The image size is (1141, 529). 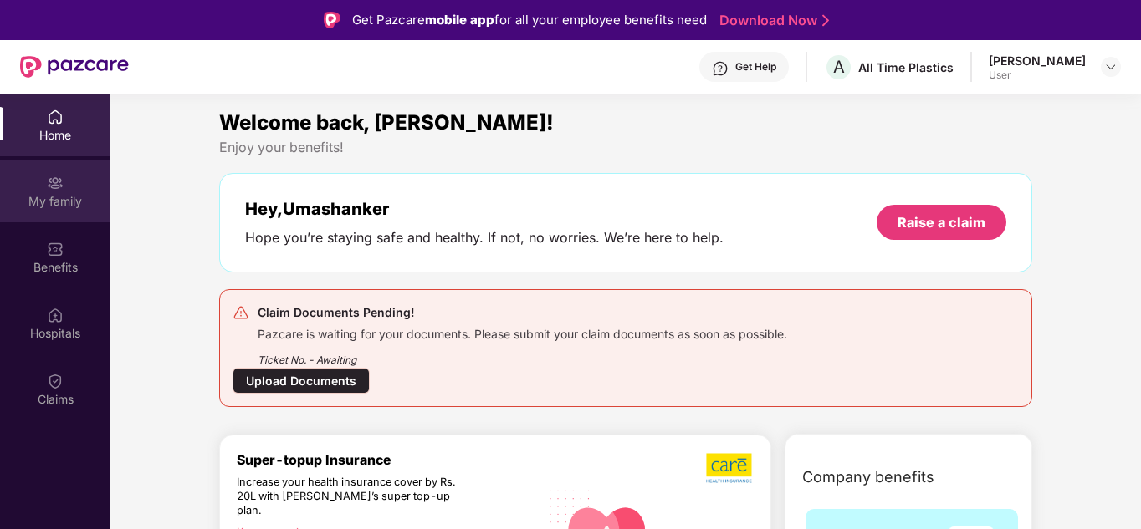 I want to click on div: Super-topup Insurance, so click(x=387, y=460).